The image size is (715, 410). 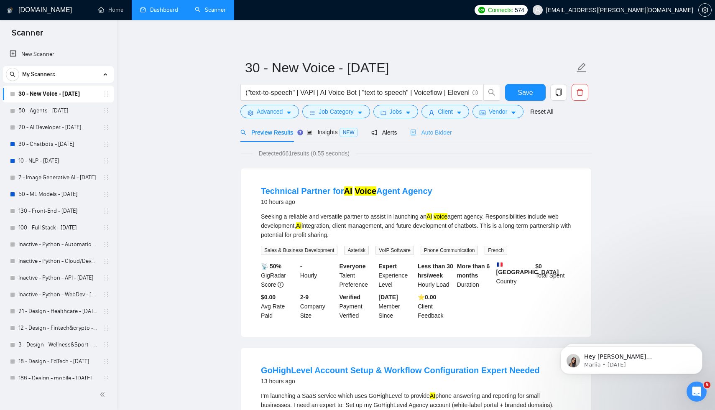 I want to click on div: Client Feedback, so click(x=436, y=307).